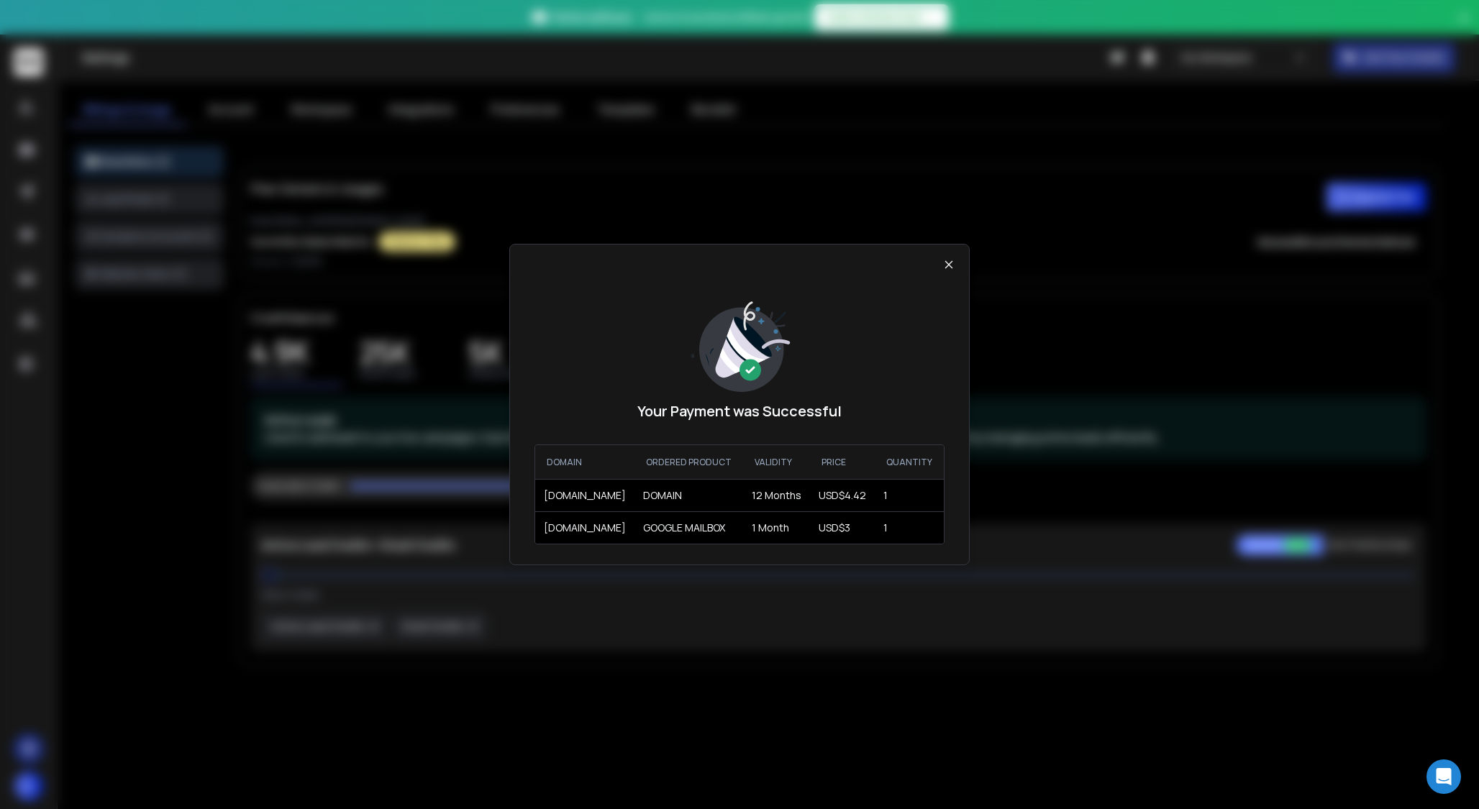 Image resolution: width=1479 pixels, height=809 pixels. Describe the element at coordinates (740, 411) in the screenshot. I see `h1: Your Payment was Successful` at that location.